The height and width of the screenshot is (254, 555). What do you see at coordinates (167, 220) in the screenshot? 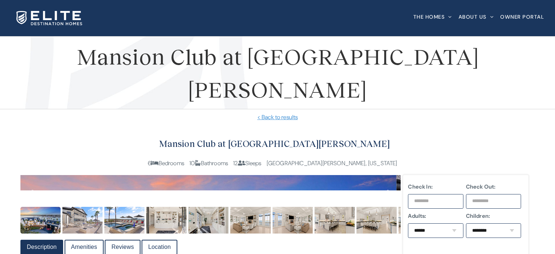
I see `img: 672f5684-0be9-433e-a817-fcc8c684b4e7` at bounding box center [167, 220].